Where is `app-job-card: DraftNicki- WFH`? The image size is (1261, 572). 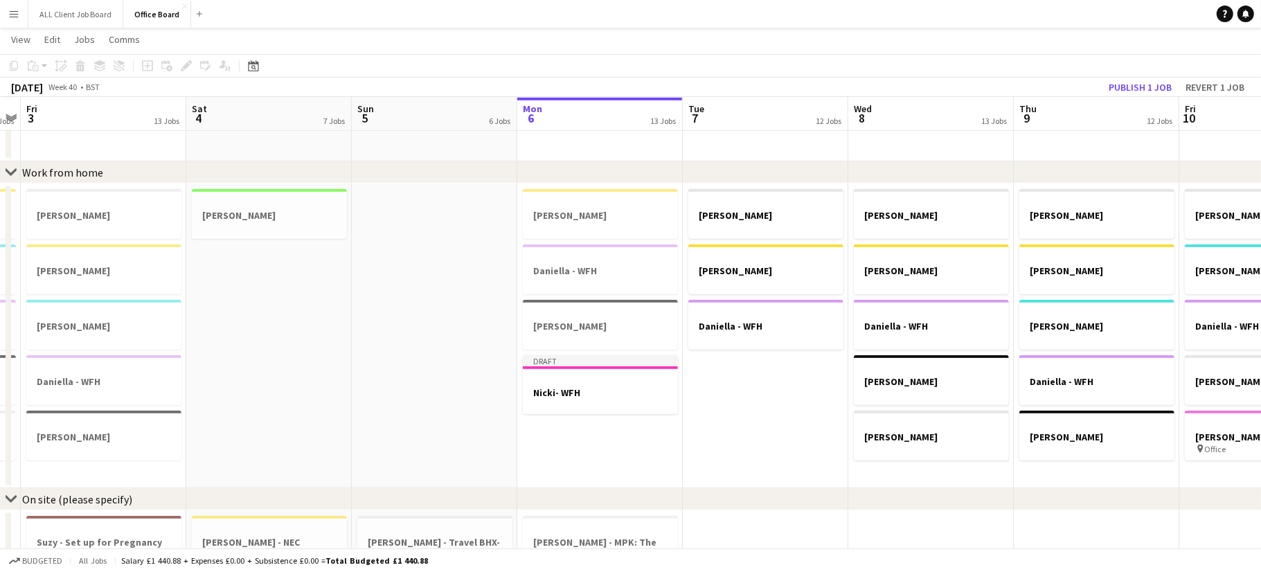 app-job-card: DraftNicki- WFH is located at coordinates (600, 384).